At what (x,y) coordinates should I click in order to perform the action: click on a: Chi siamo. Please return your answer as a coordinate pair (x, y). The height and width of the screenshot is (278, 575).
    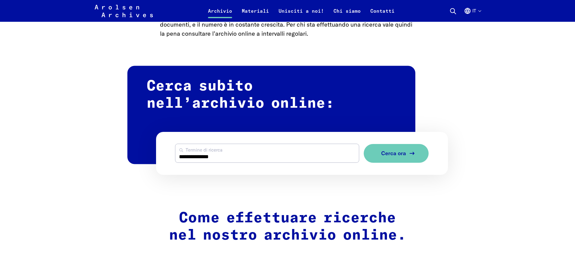
    Looking at the image, I should click on (347, 14).